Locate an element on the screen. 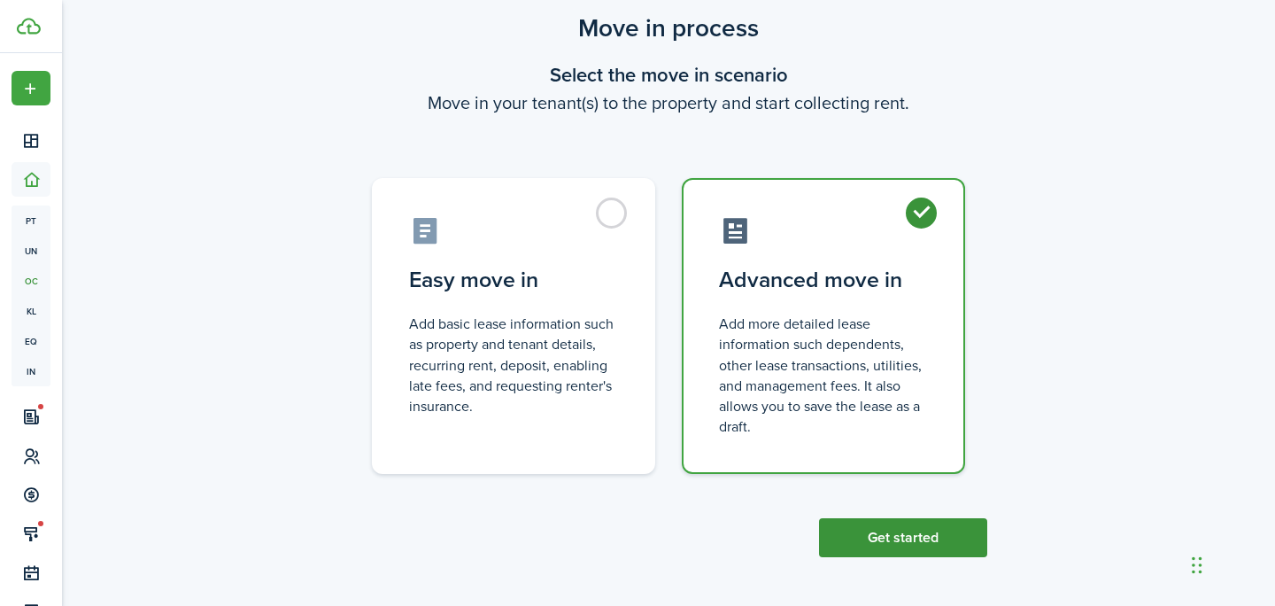 This screenshot has height=606, width=1275. span: un is located at coordinates (31, 251).